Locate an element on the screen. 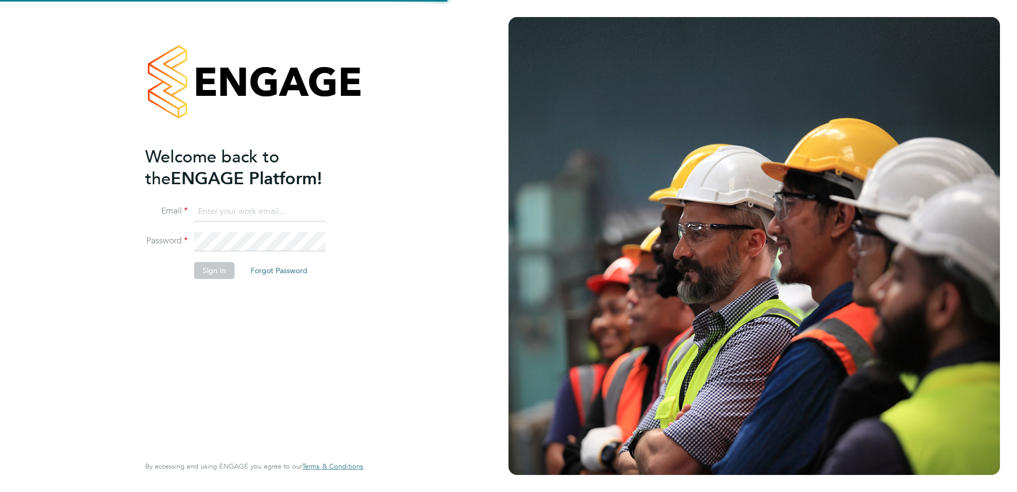  span: Welcome back to the is located at coordinates (212, 168).